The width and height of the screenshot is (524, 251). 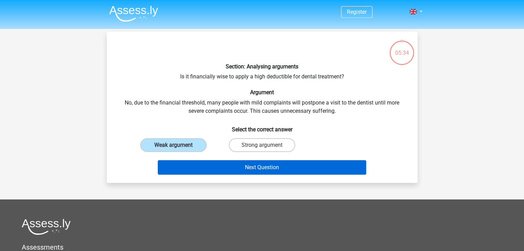 What do you see at coordinates (46, 227) in the screenshot?
I see `img: Assessly logo` at bounding box center [46, 227].